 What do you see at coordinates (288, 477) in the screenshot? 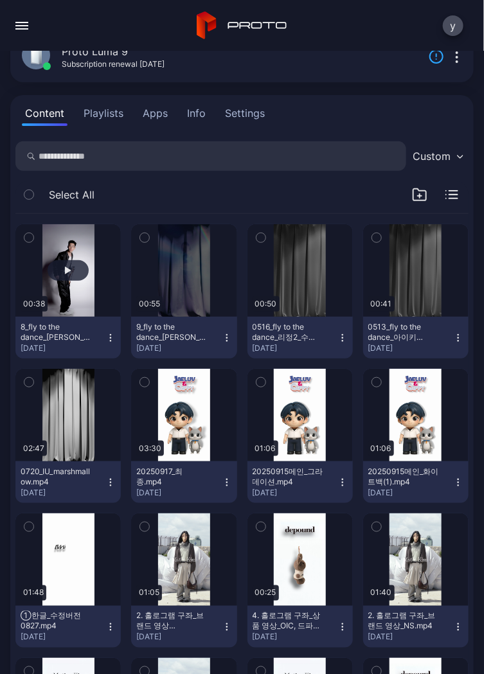
I see `div: 20250915메인_그라데이션.mp4` at bounding box center [288, 477].